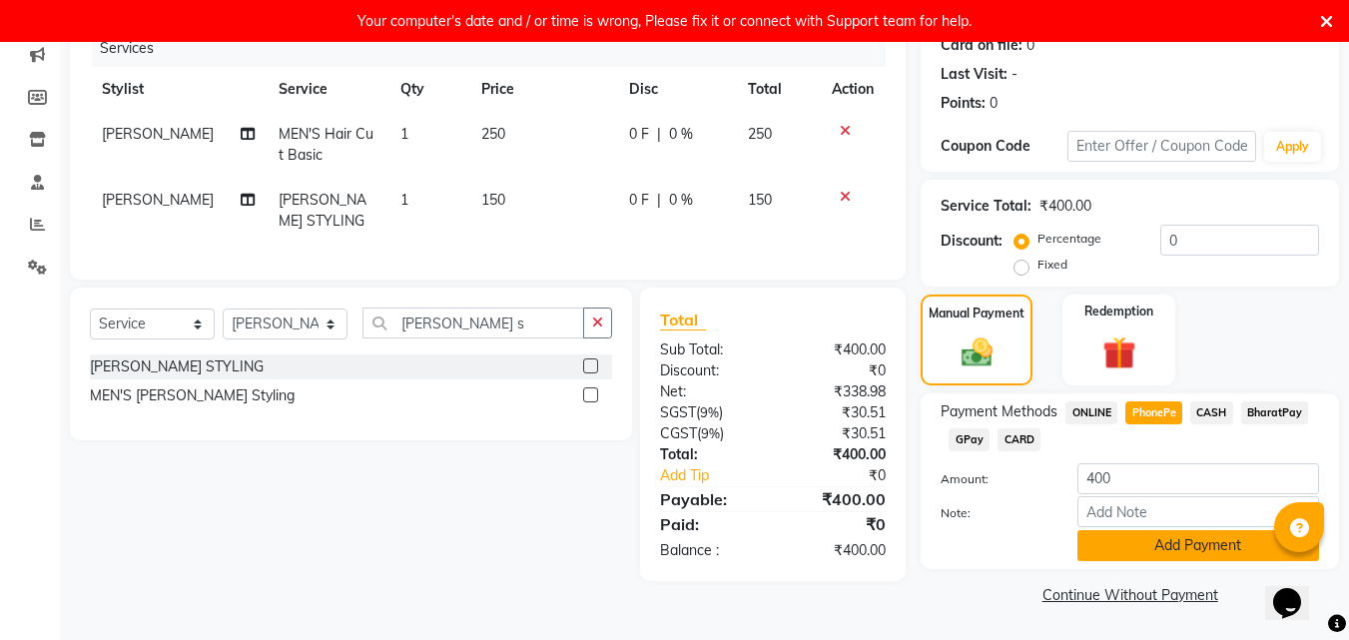 The height and width of the screenshot is (640, 1349). What do you see at coordinates (993, 479) in the screenshot?
I see `label: Amount:` at bounding box center [993, 479].